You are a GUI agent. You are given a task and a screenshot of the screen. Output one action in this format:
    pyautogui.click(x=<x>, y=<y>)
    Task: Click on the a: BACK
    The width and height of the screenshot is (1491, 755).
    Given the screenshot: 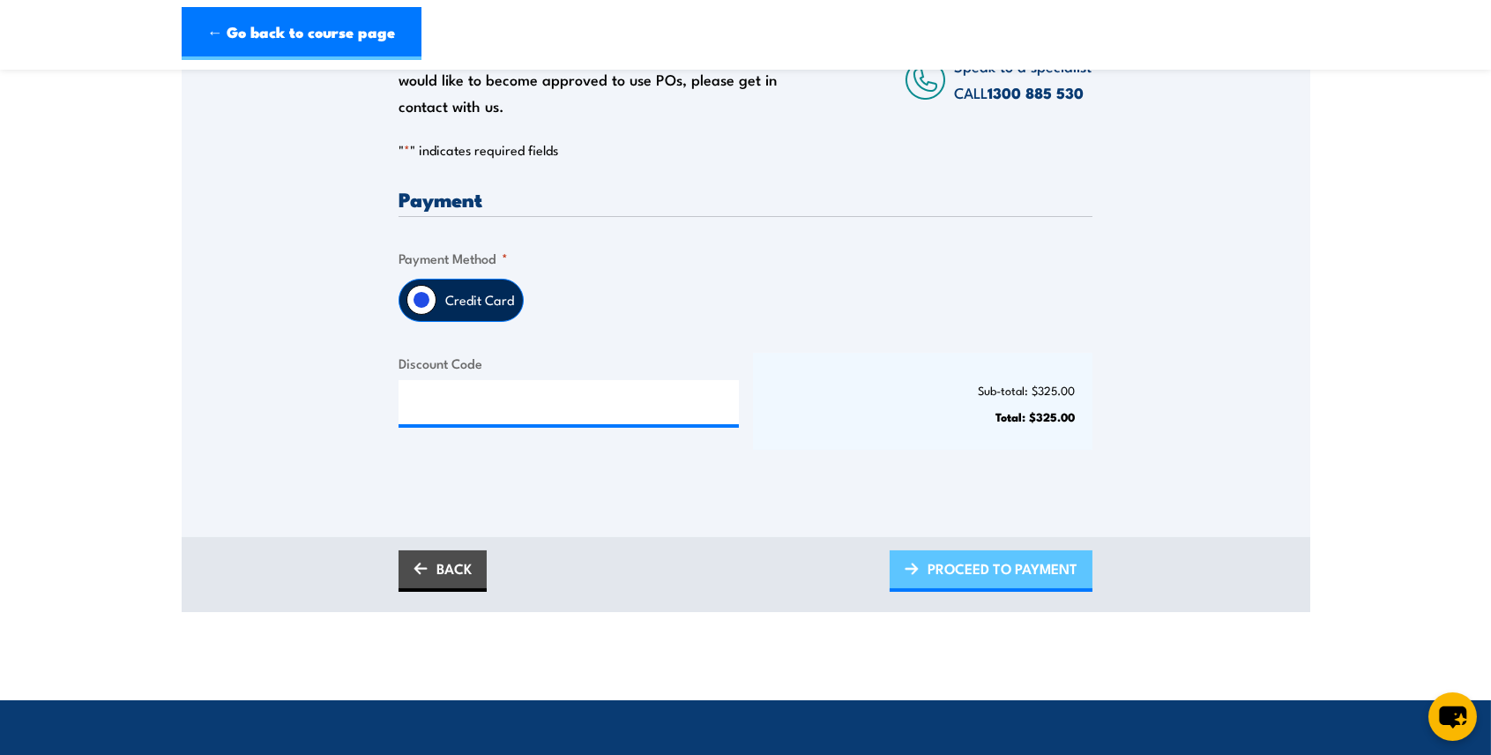 What is the action you would take?
    pyautogui.click(x=443, y=570)
    